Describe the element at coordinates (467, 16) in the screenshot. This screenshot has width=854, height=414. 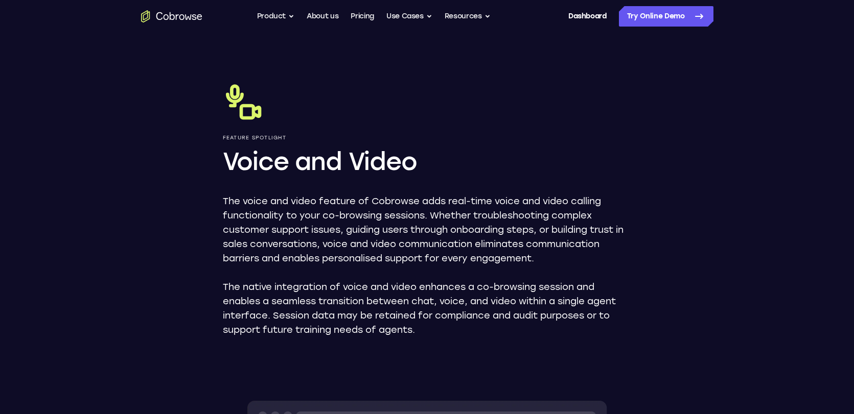
I see `button: Resources` at that location.